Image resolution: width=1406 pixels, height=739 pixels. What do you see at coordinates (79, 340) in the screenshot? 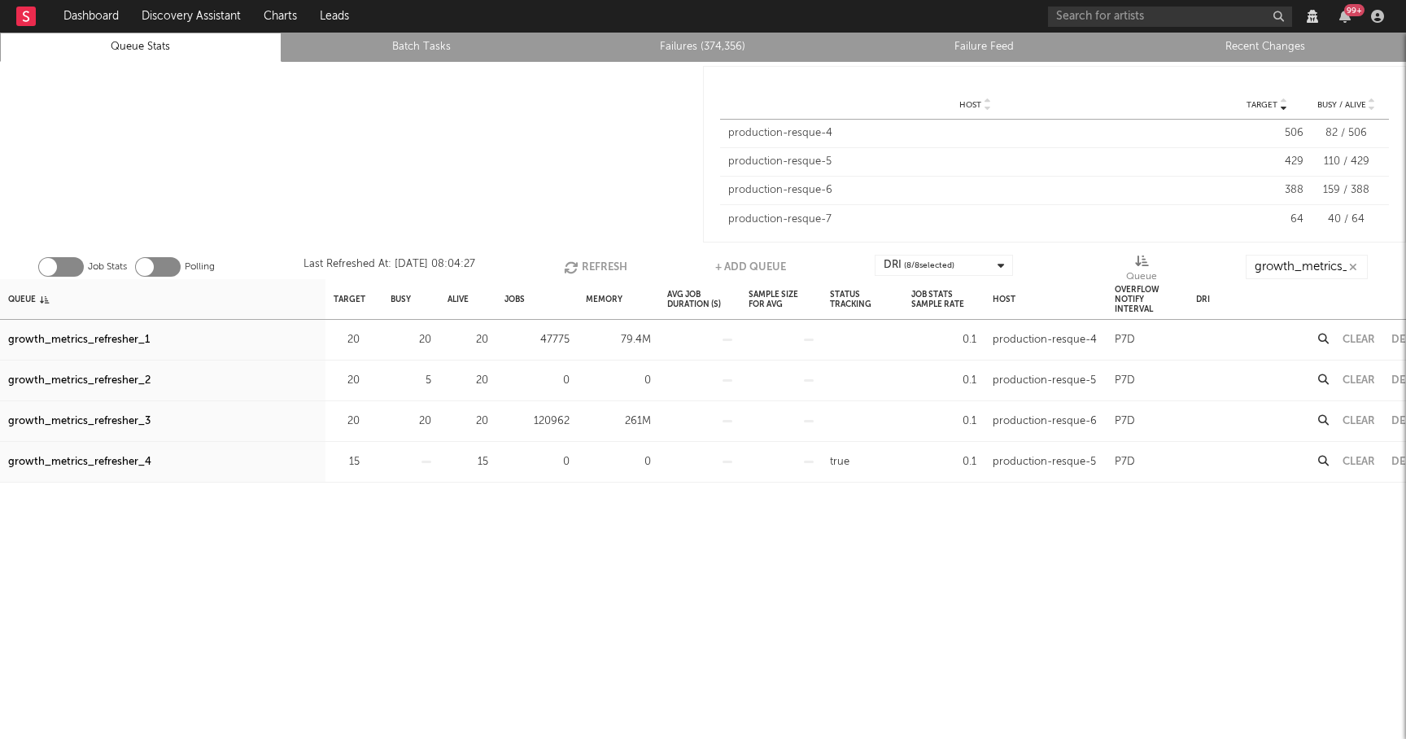
I see `a: growth_metrics_refresher_1` at bounding box center [79, 340].